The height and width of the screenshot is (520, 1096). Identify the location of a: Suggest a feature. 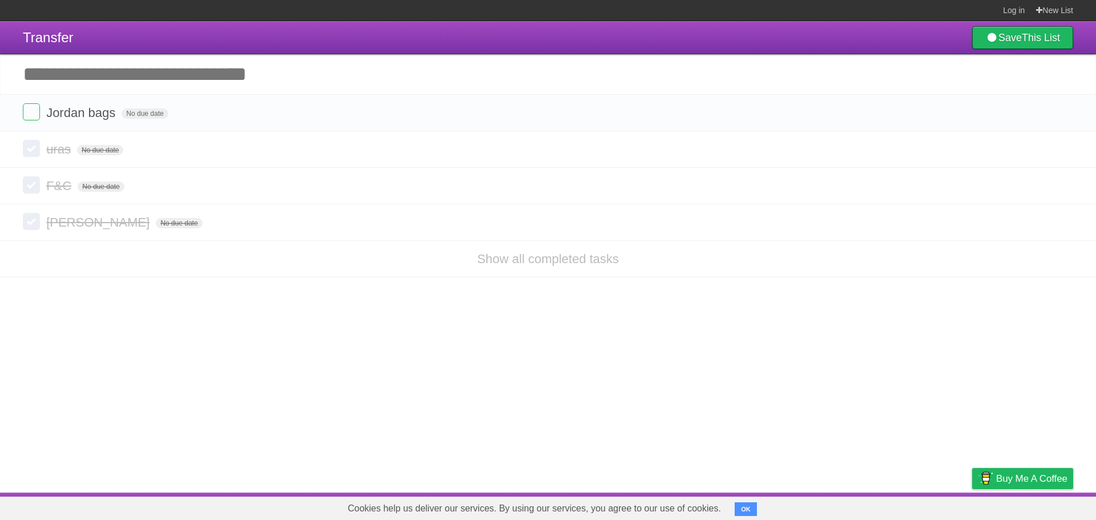
(1037, 506).